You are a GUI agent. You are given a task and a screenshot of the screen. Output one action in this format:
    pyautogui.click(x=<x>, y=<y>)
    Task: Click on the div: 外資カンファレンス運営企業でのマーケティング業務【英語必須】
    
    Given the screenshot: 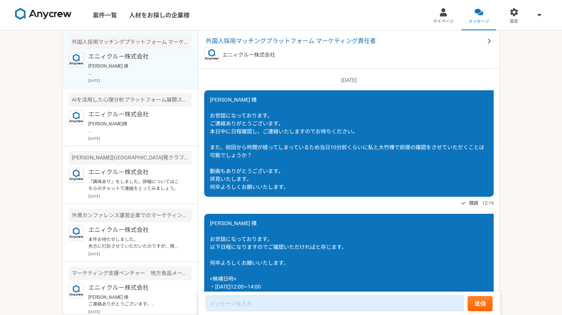 What is the action you would take?
    pyautogui.click(x=130, y=215)
    